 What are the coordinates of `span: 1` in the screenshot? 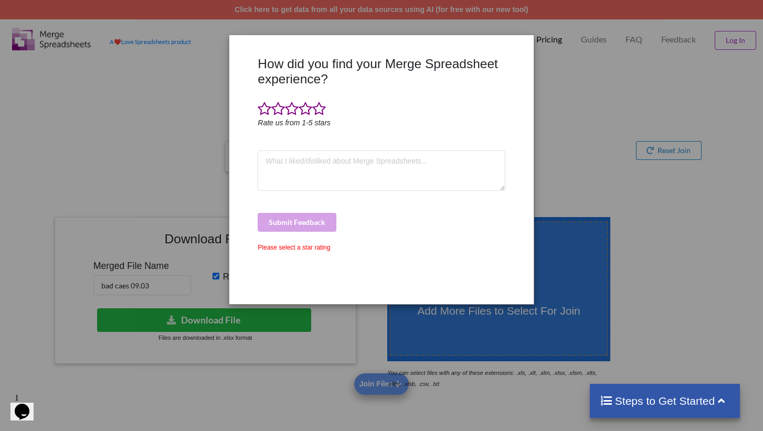 It's located at (6, 8).